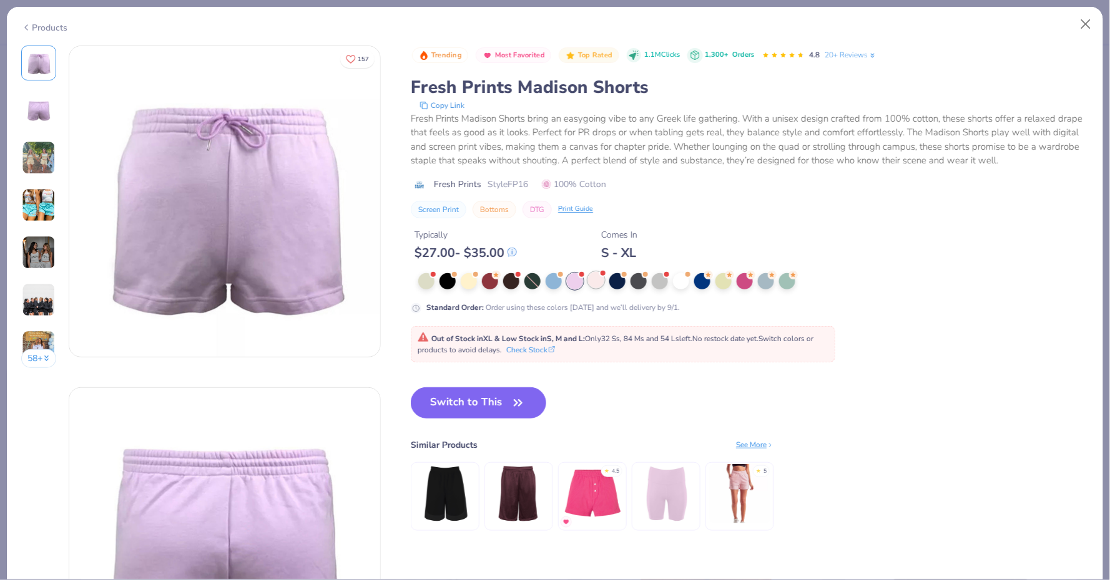  Describe the element at coordinates (725, 339) in the screenshot. I see `span: No restock date yet.` at that location.